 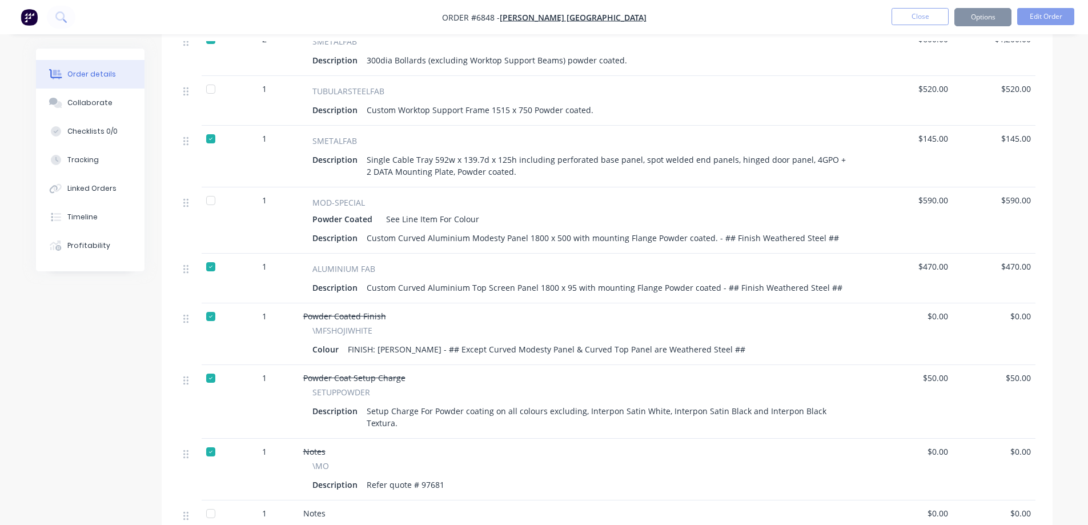 What do you see at coordinates (90, 246) in the screenshot?
I see `button: Profitability` at bounding box center [90, 246].